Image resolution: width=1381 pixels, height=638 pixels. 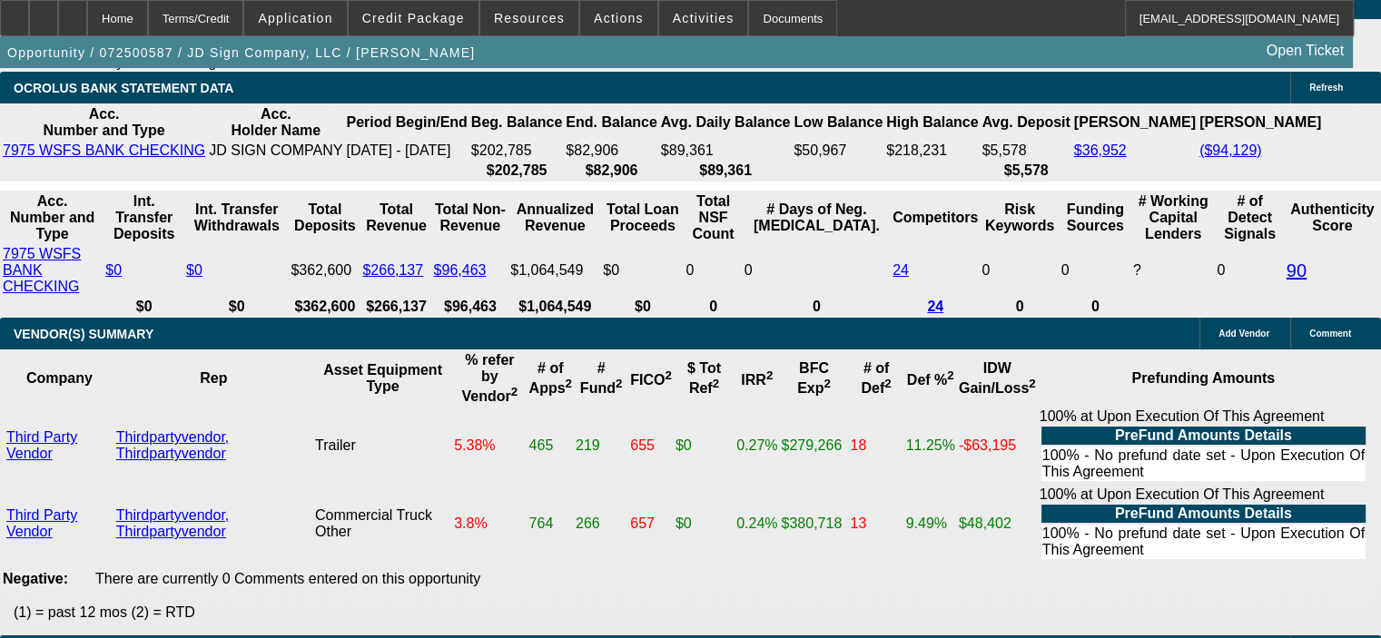 What do you see at coordinates (275, 123) in the screenshot?
I see `th: Acc. Holder Name` at bounding box center [275, 123].